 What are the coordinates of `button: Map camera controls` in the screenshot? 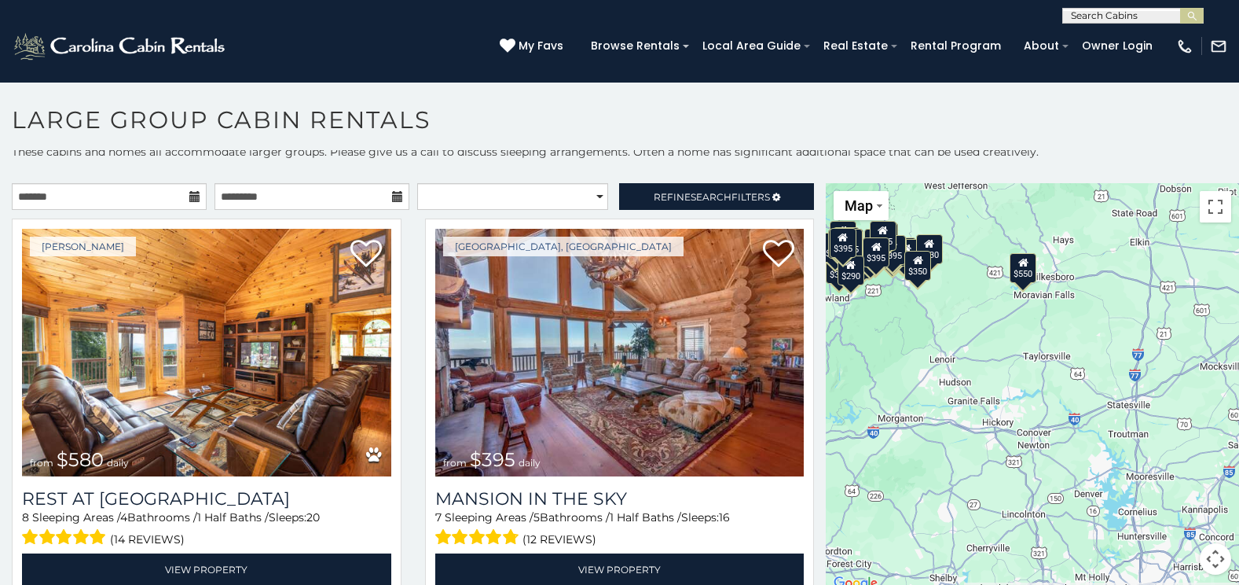 It's located at (1216, 559).